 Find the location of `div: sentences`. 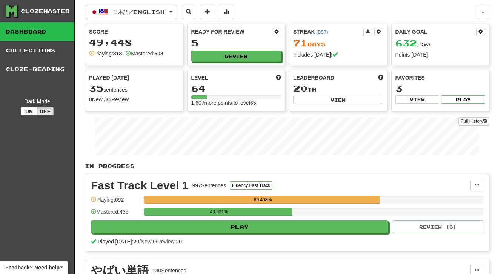

div: sentences is located at coordinates (134, 89).